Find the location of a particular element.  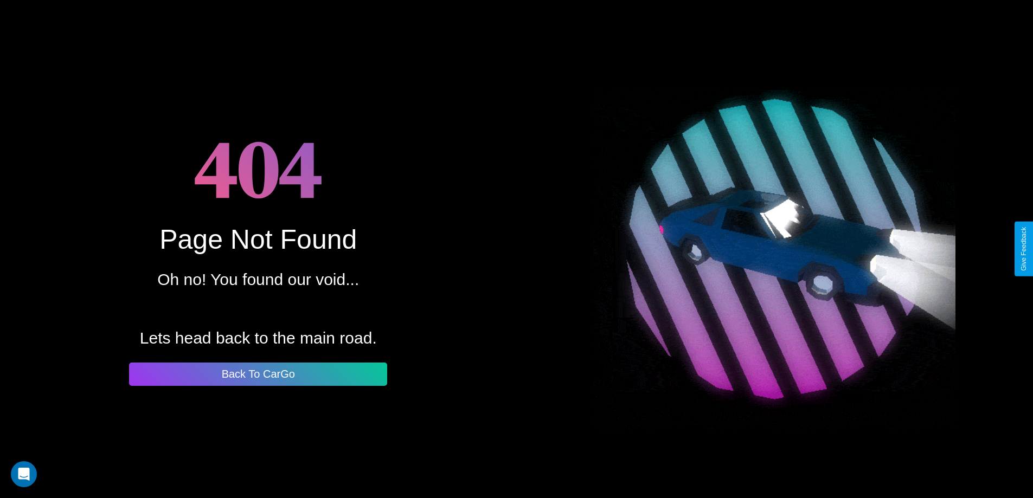

p: Oh no! You found our void... Lets head back to the main road. is located at coordinates (258, 309).